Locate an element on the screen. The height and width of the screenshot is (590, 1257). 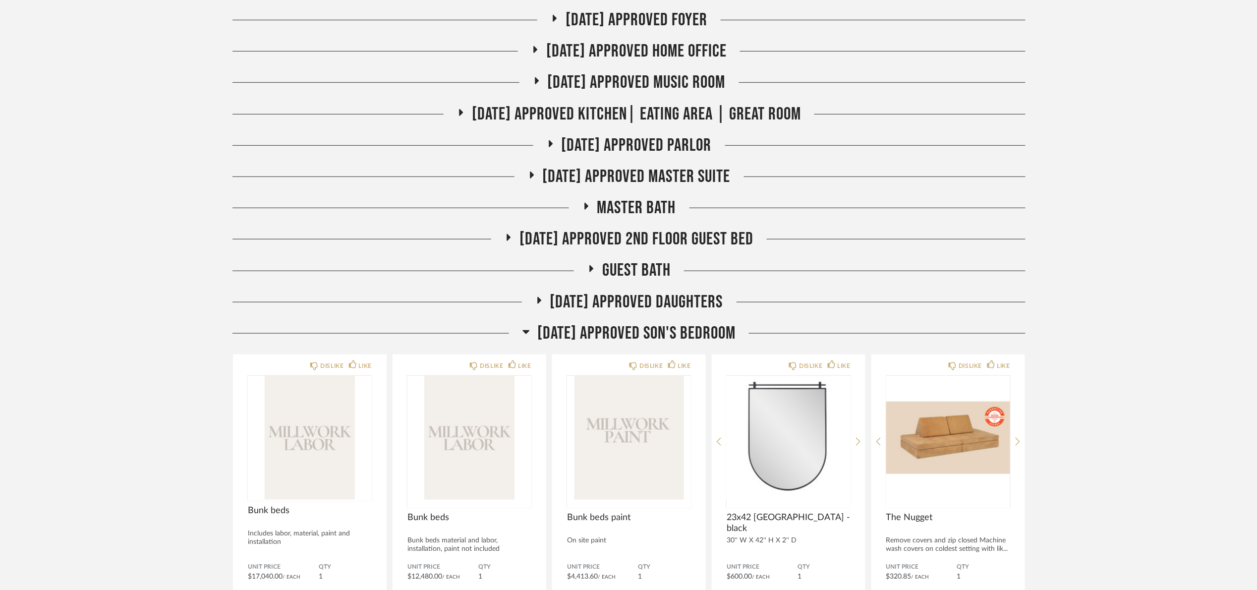
div: 30'' W X 42'' H X 2'' D is located at coordinates (789, 540).